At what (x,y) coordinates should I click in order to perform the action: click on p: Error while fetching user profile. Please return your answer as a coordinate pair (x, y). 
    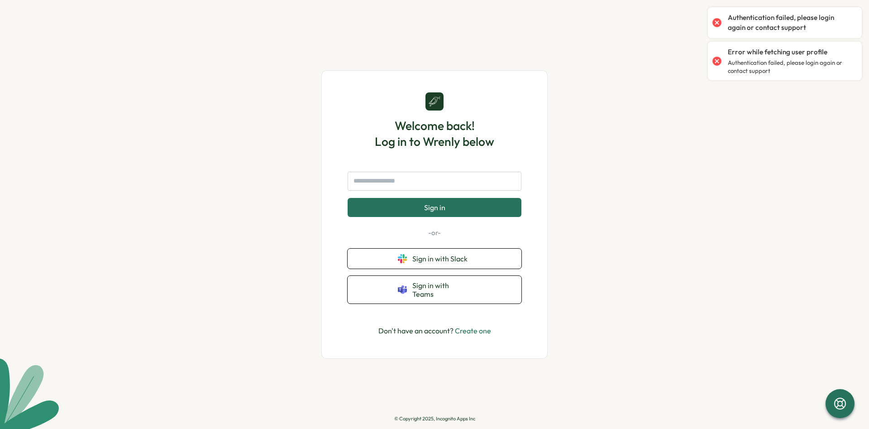
    Looking at the image, I should click on (778, 52).